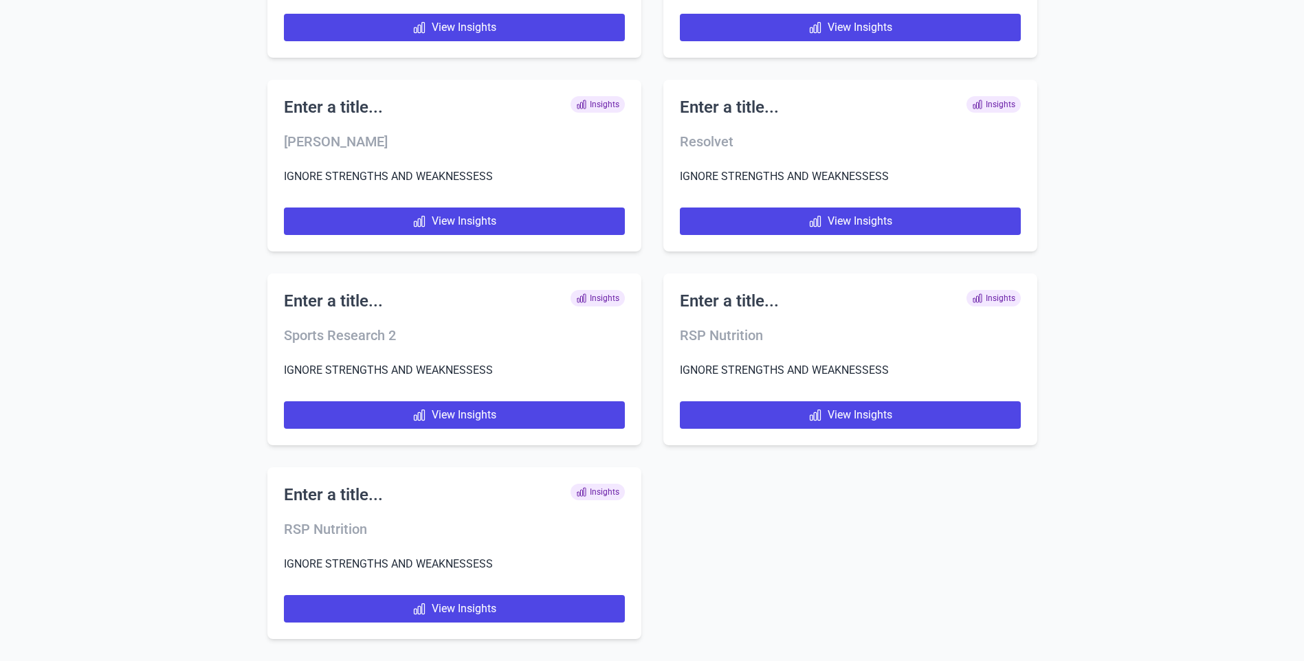 This screenshot has height=661, width=1304. What do you see at coordinates (454, 336) in the screenshot?
I see `h3: Sports Research 2` at bounding box center [454, 336].